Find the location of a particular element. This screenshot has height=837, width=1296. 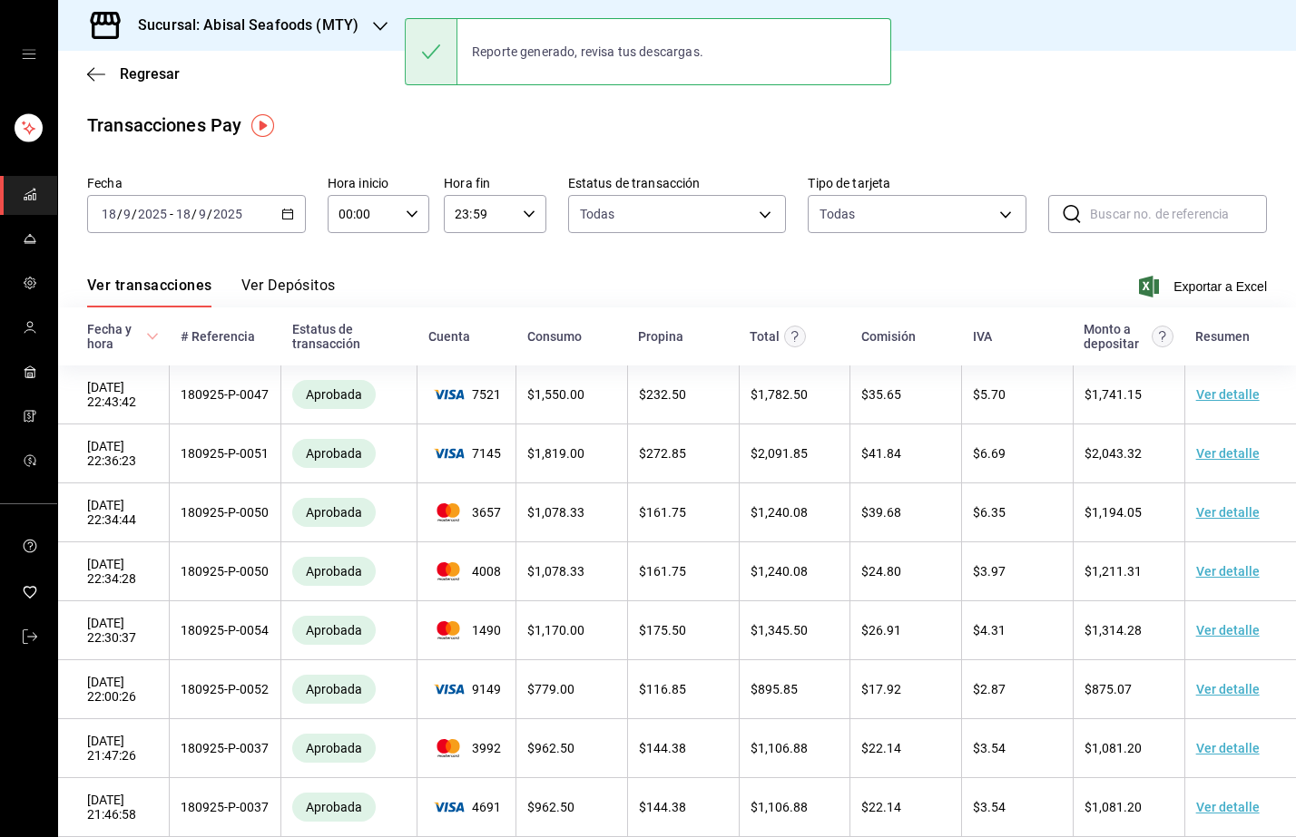

button: Ver Depósitos is located at coordinates (288, 292).